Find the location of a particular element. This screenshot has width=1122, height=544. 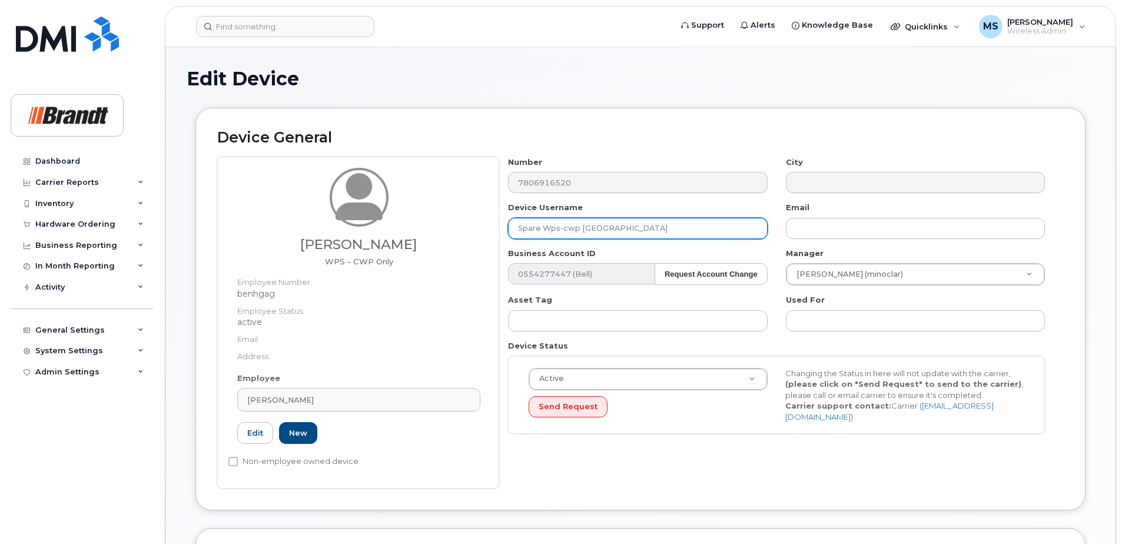

button: Send Request is located at coordinates (568, 407).